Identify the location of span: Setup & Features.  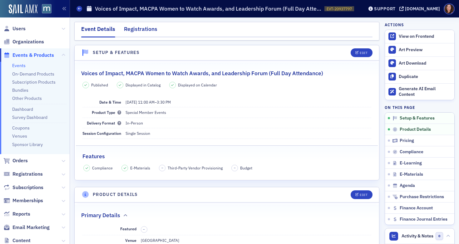
(417, 118).